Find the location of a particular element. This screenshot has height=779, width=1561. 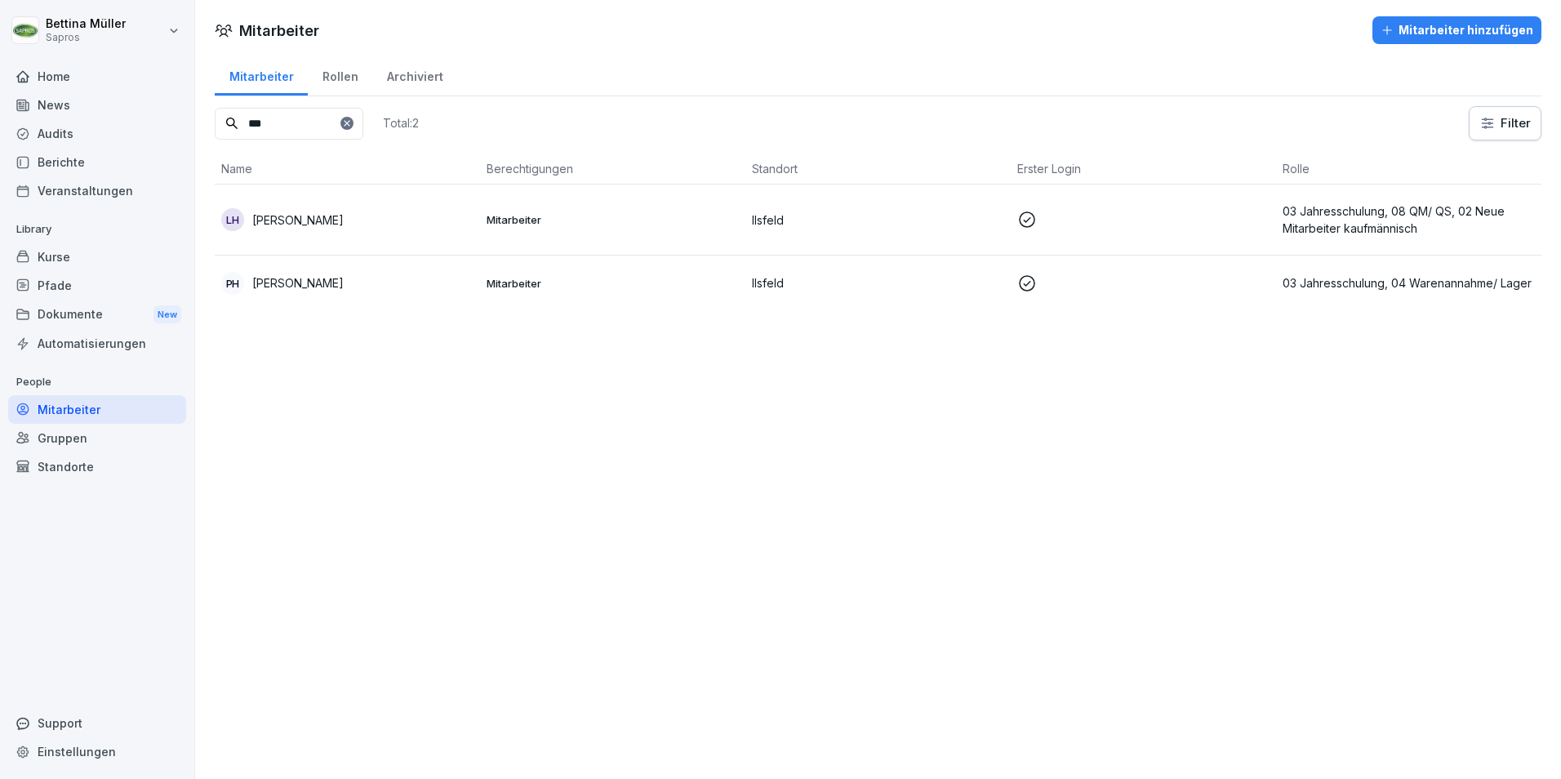

p: Total: 2 is located at coordinates (401, 122).